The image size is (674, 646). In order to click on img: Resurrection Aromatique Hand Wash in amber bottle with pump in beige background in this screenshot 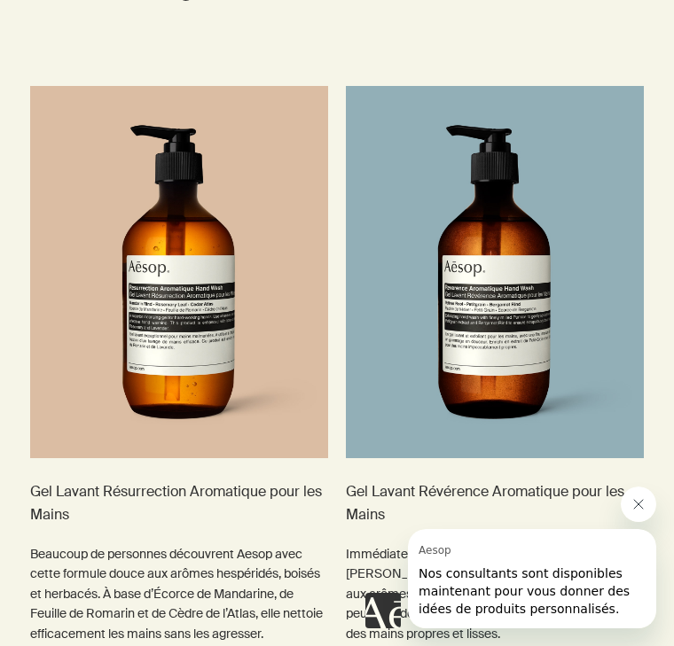, I will do `click(179, 272)`.